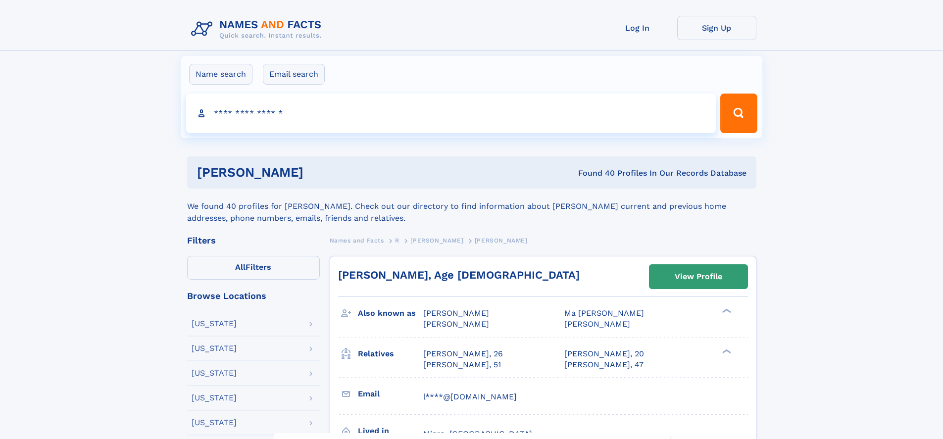 This screenshot has width=943, height=439. What do you see at coordinates (638, 28) in the screenshot?
I see `a: Log In` at bounding box center [638, 28].